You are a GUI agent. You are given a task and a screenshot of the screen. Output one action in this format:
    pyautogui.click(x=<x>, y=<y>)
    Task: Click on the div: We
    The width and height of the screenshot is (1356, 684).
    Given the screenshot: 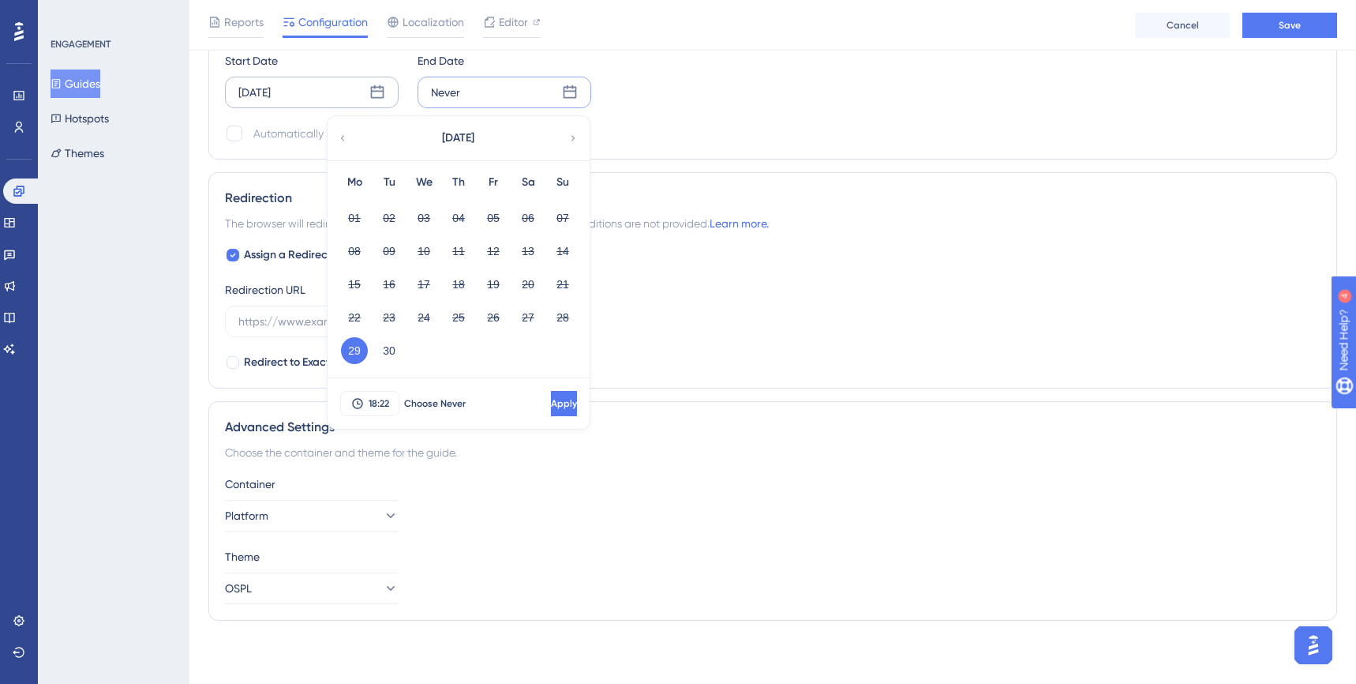 What is the action you would take?
    pyautogui.click(x=424, y=182)
    